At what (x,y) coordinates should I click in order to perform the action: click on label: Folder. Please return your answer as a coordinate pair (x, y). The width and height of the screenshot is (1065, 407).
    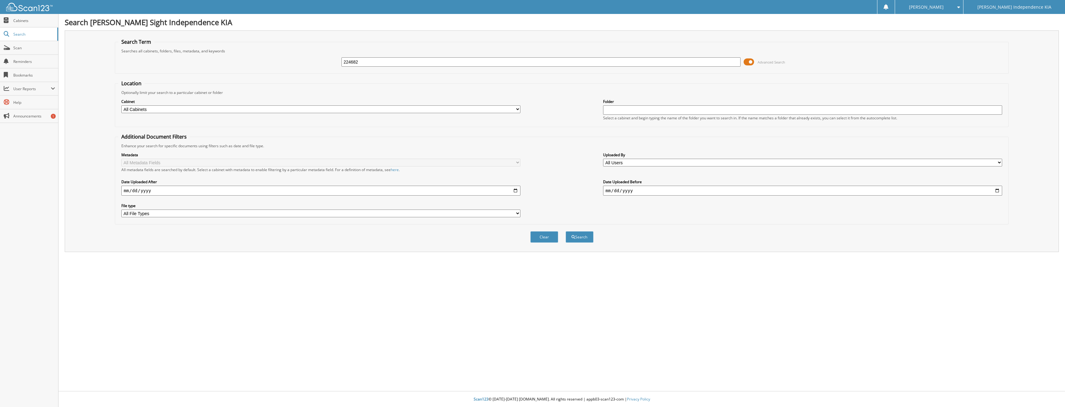
    Looking at the image, I should click on (803, 101).